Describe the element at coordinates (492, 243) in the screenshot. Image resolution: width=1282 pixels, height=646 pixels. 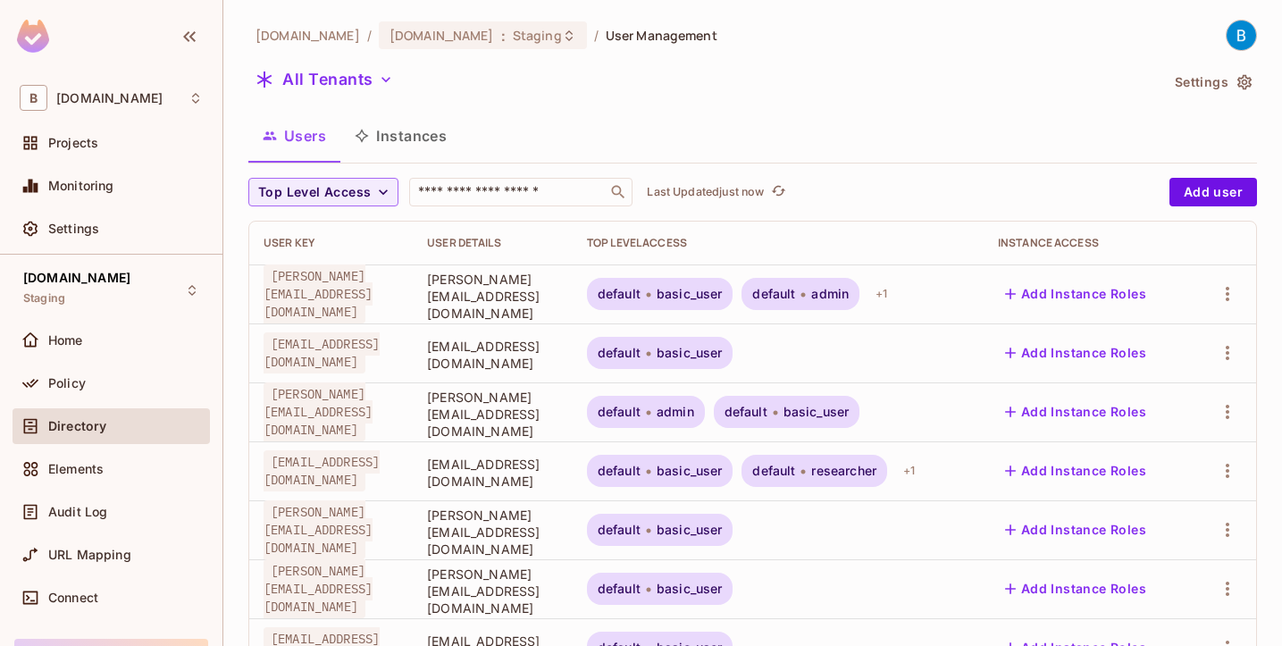
I see `div: User Details` at that location.